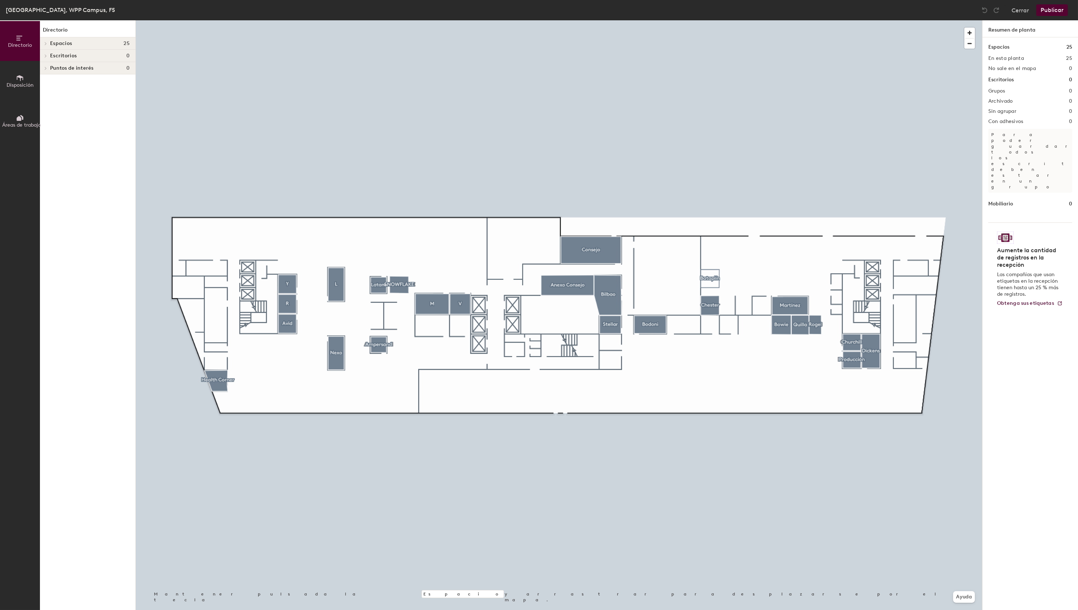  I want to click on h2: 25, so click(1069, 58).